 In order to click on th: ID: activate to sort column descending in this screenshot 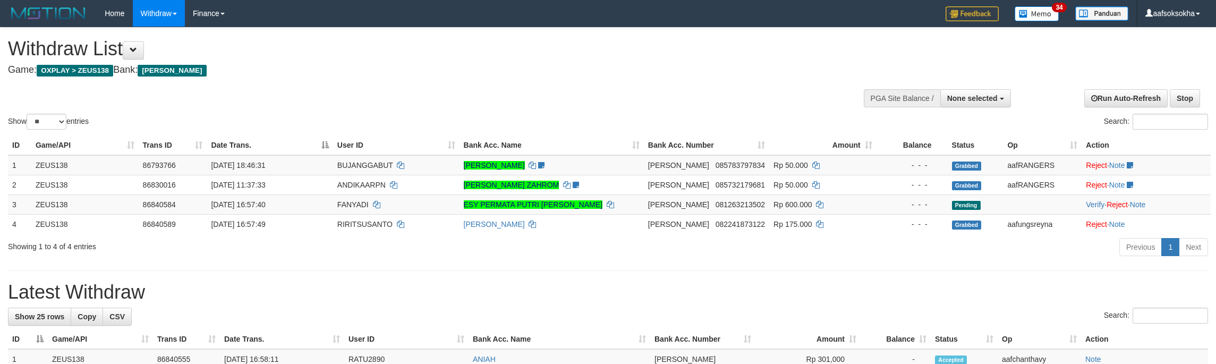, I will do `click(28, 339)`.